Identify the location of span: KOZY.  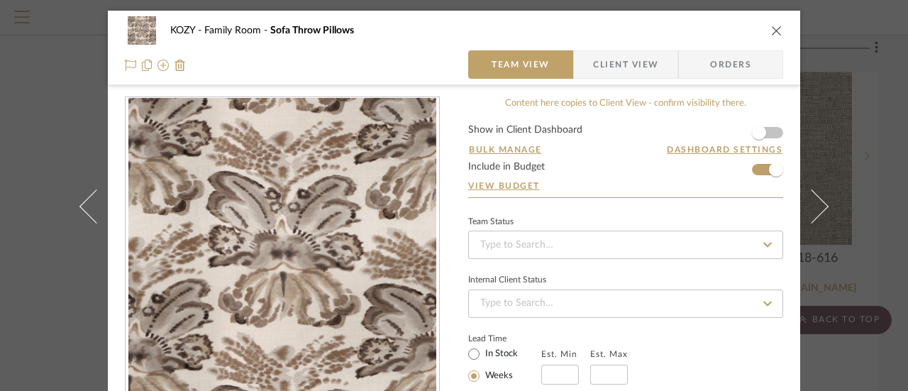
(187, 30).